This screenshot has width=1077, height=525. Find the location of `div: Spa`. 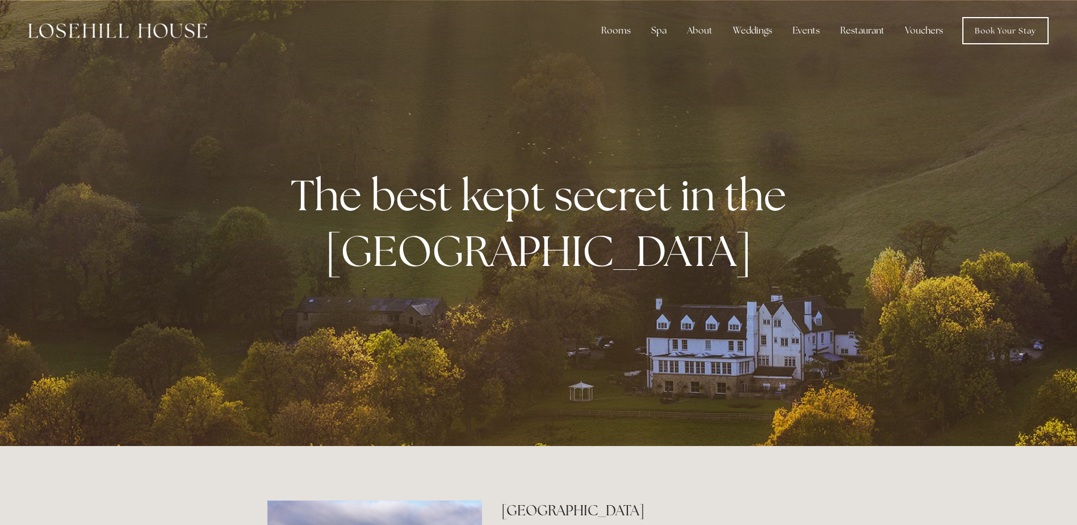

div: Spa is located at coordinates (659, 31).